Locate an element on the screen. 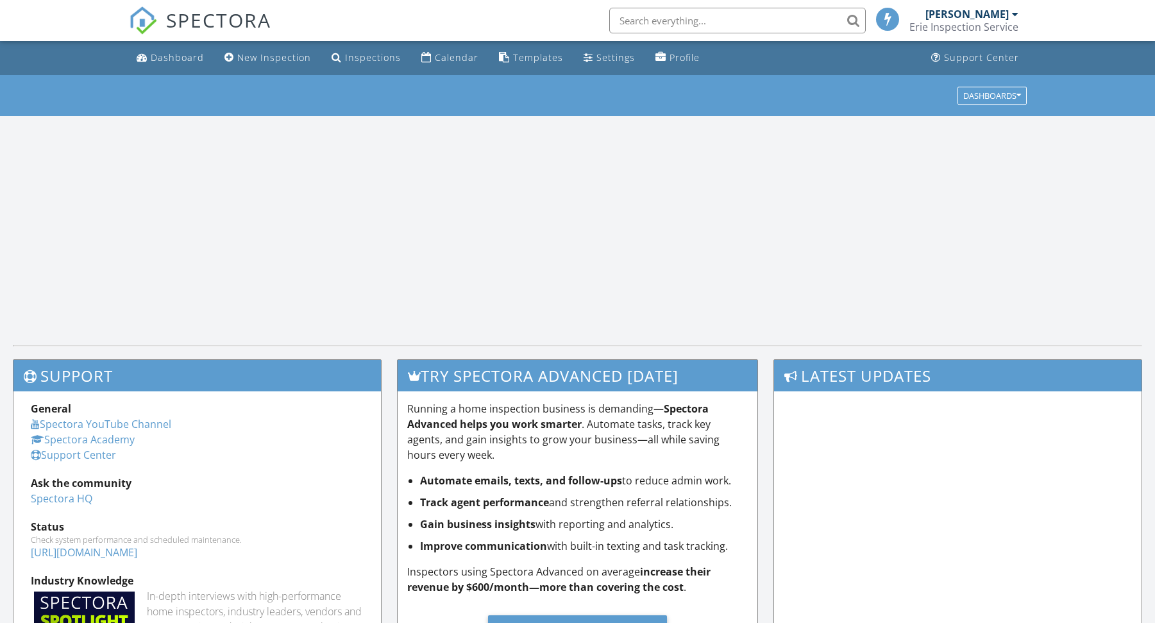 This screenshot has height=623, width=1155. a: Company Profile is located at coordinates (677, 58).